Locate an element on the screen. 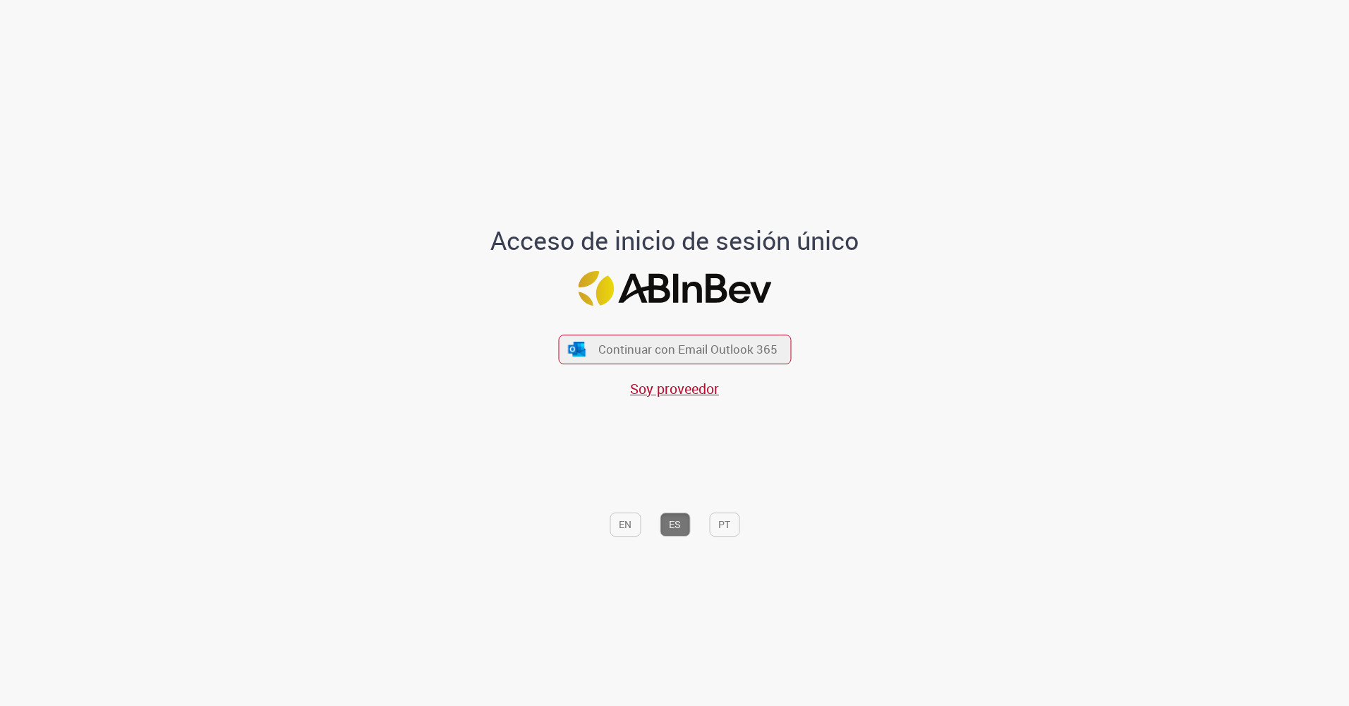 This screenshot has width=1349, height=706. span: Soy proveedor is located at coordinates (675, 388).